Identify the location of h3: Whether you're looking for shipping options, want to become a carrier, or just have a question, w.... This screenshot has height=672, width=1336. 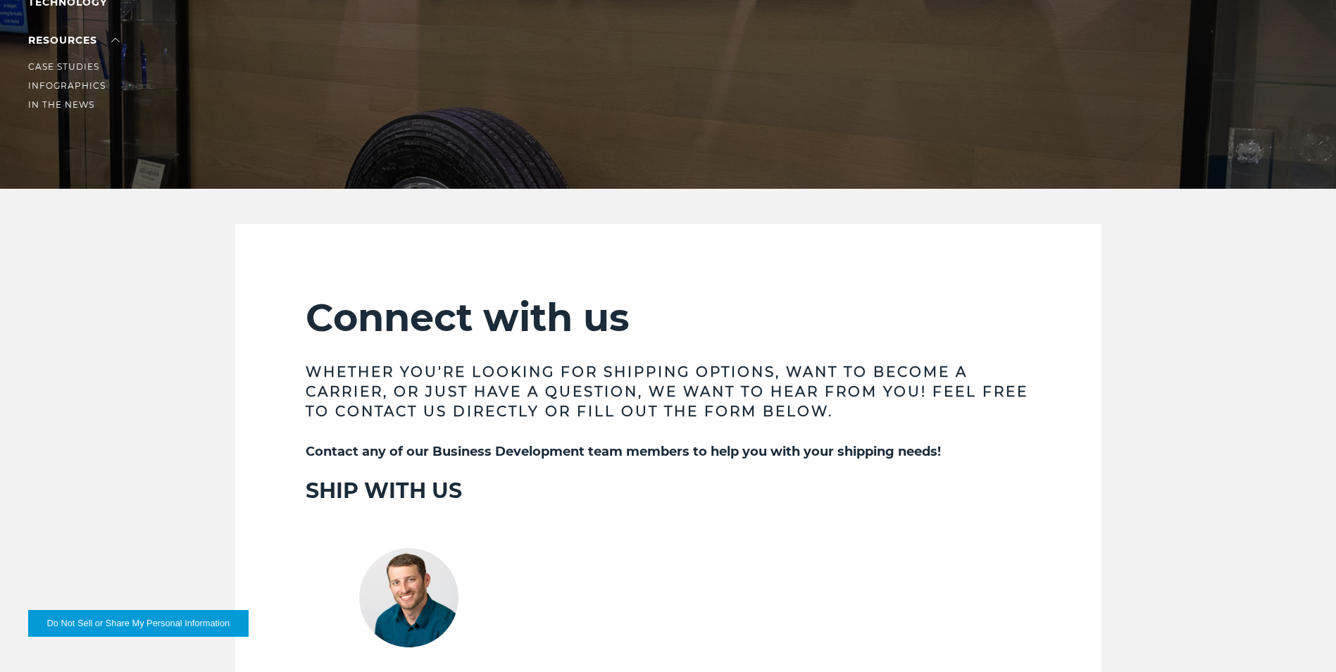
(668, 391).